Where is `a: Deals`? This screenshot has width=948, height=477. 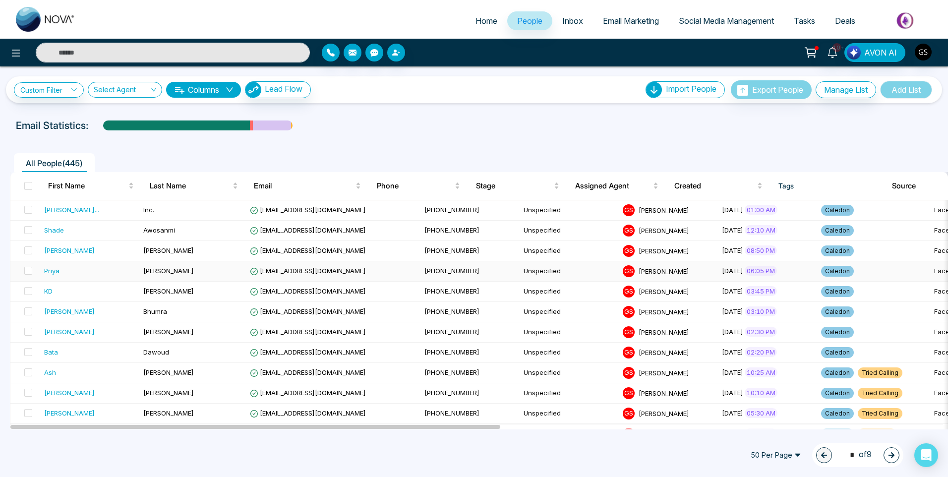
a: Deals is located at coordinates (845, 21).